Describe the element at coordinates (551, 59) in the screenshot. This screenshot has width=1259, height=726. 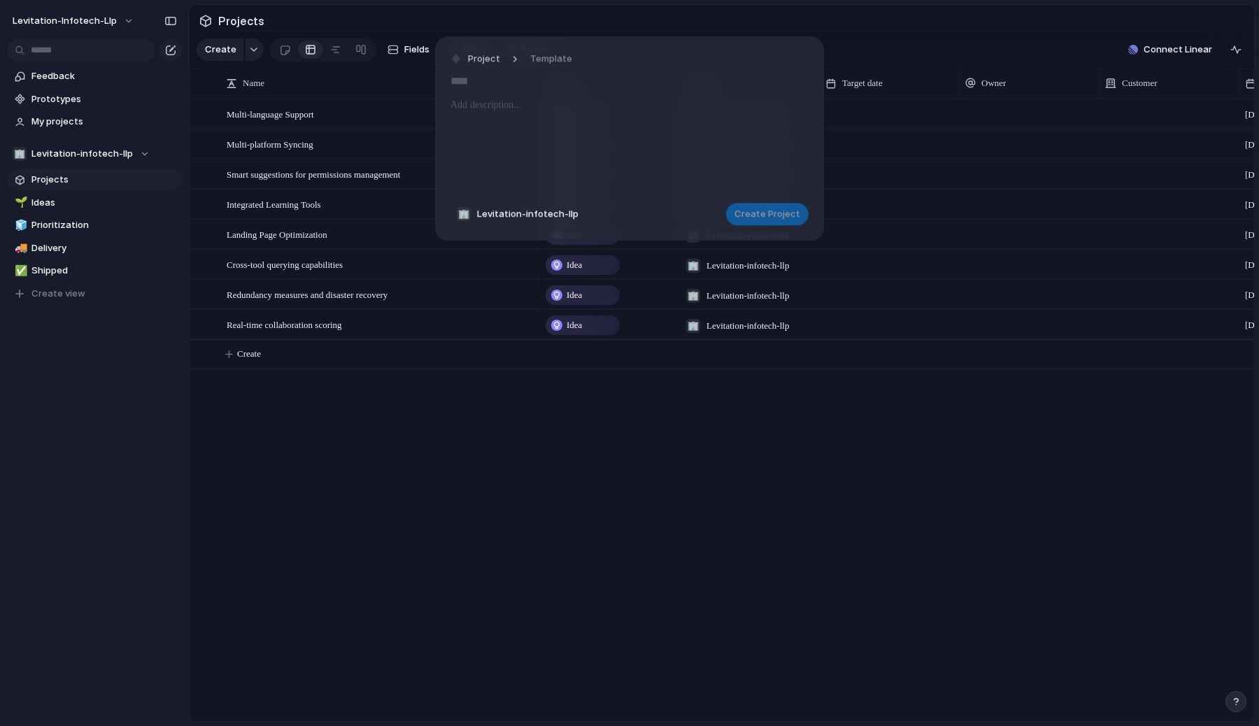
I see `span: Template` at that location.